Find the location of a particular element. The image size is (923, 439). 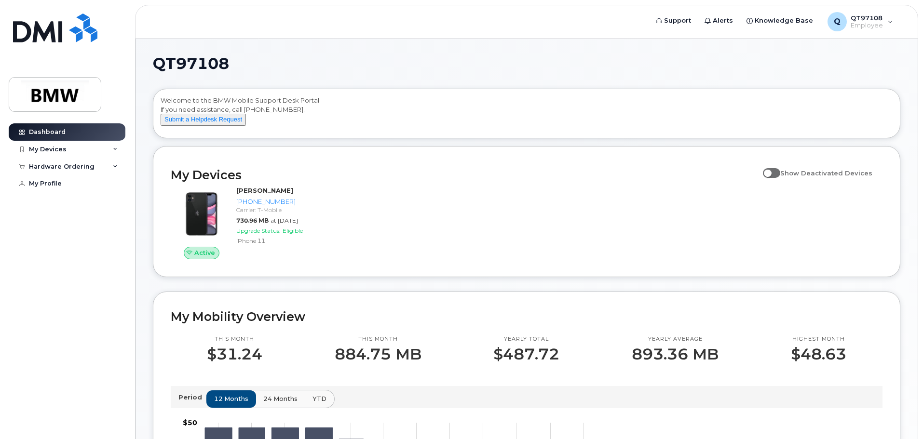

div: iPhone 11 is located at coordinates (286, 241).